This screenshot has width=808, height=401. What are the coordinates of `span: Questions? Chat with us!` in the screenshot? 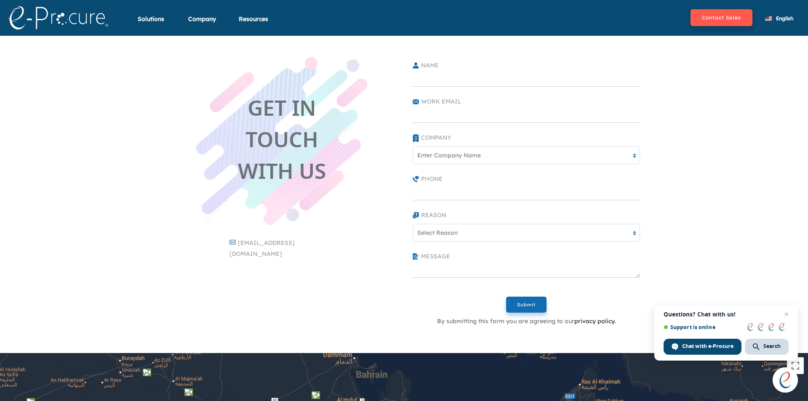 It's located at (726, 314).